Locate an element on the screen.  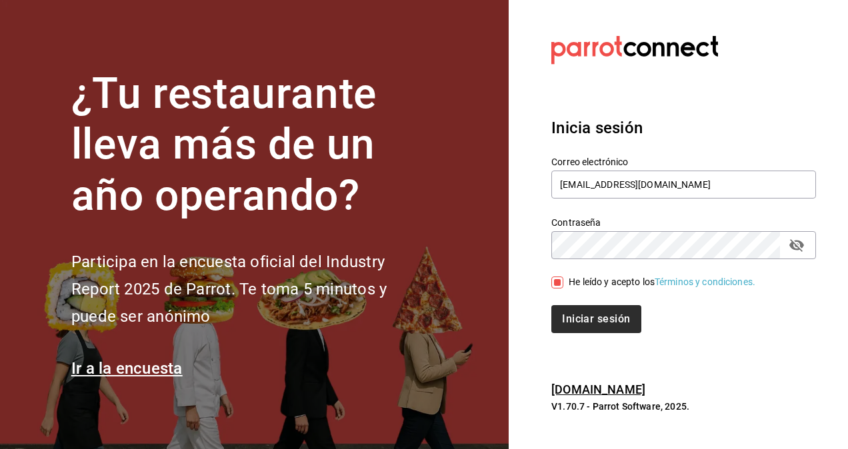
button: passwordField is located at coordinates (797, 245).